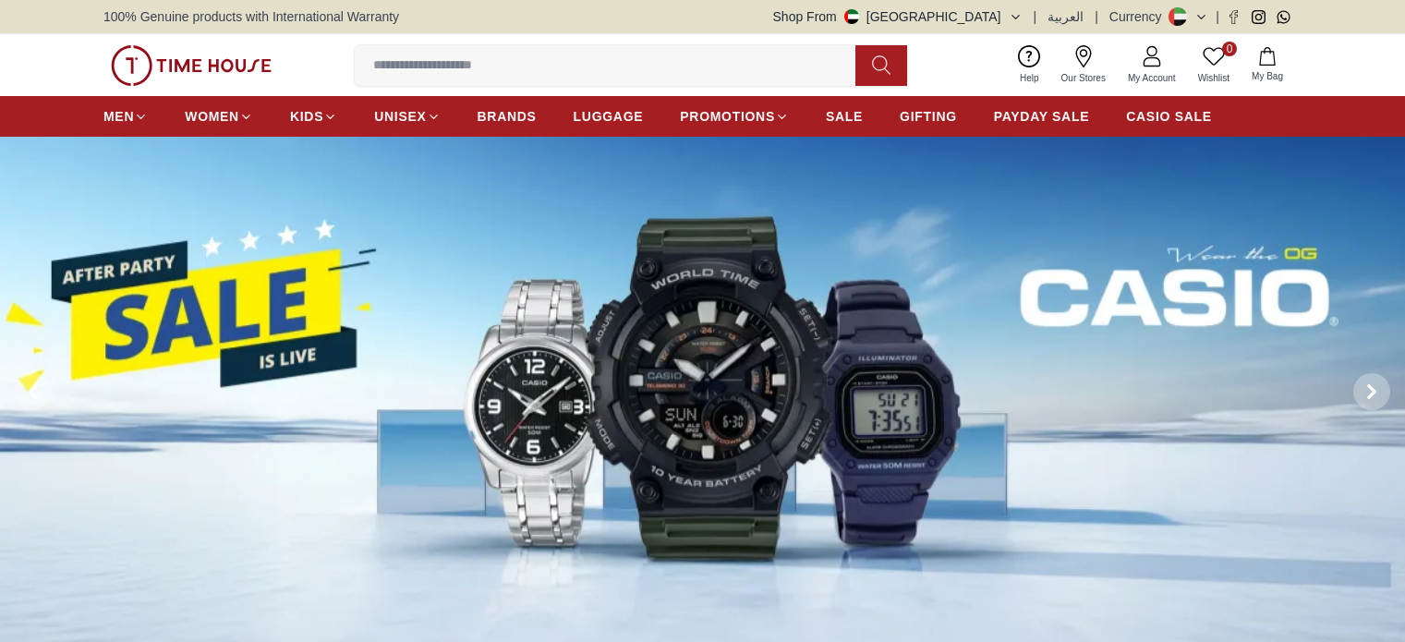 This screenshot has width=1405, height=642. What do you see at coordinates (1168, 116) in the screenshot?
I see `span: CASIO SALE` at bounding box center [1168, 116].